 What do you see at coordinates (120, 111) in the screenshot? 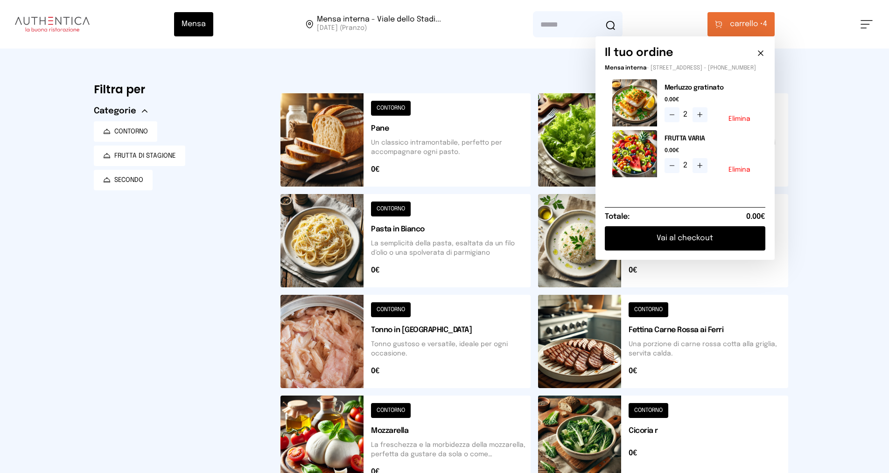
I see `button: Categorie` at bounding box center [120, 111].